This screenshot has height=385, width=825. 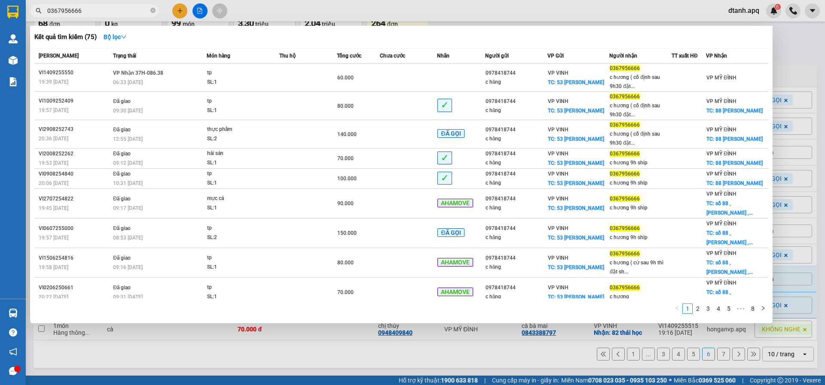 I want to click on span: VP Gửi, so click(x=556, y=56).